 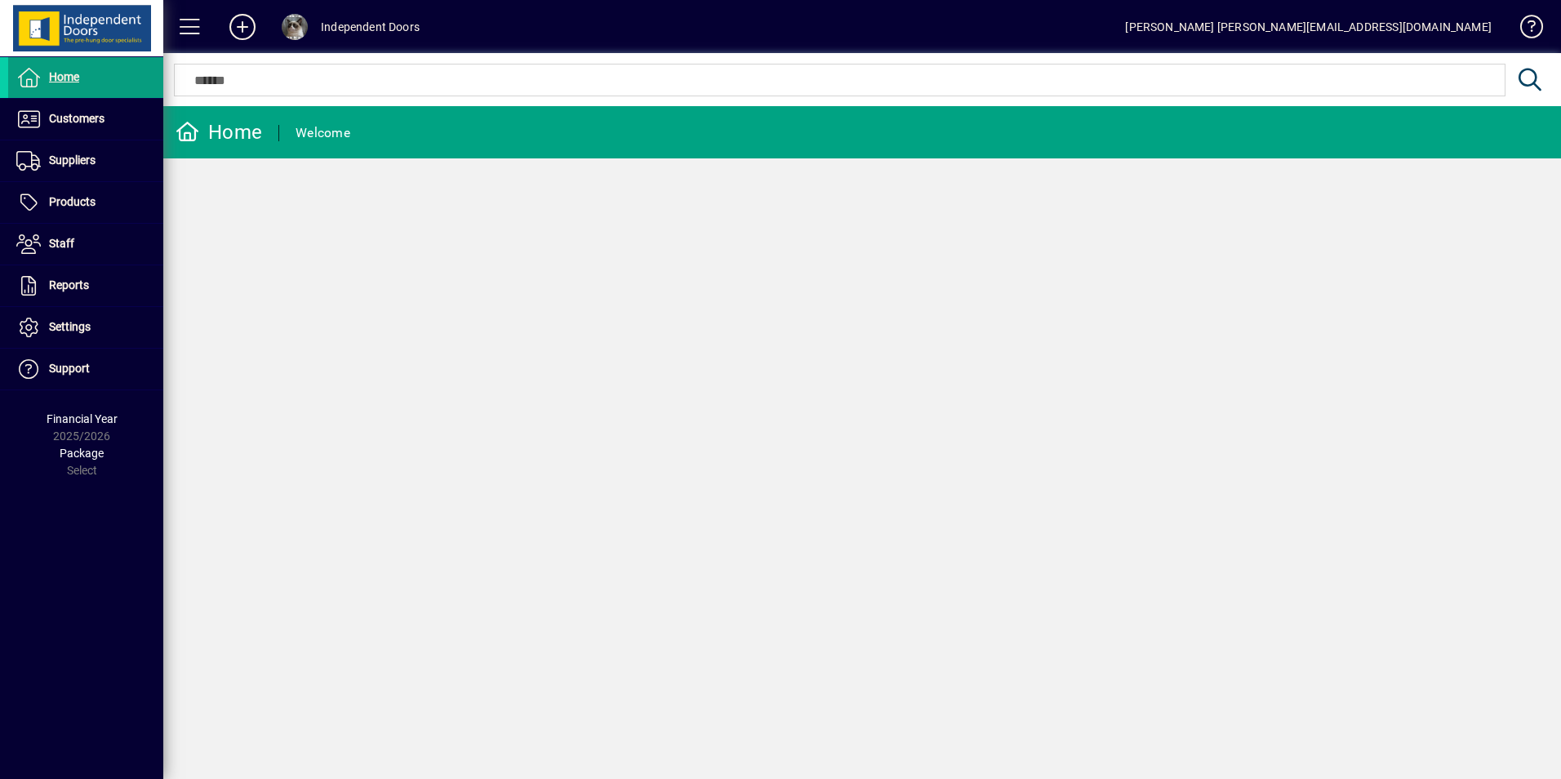 I want to click on div: Home, so click(x=219, y=132).